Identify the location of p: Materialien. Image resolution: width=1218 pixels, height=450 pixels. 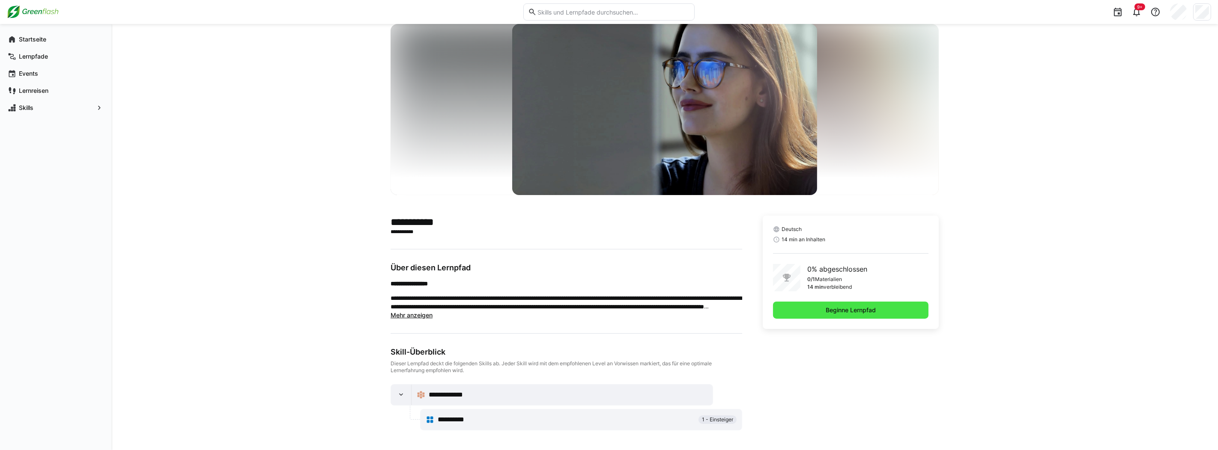
(828, 280).